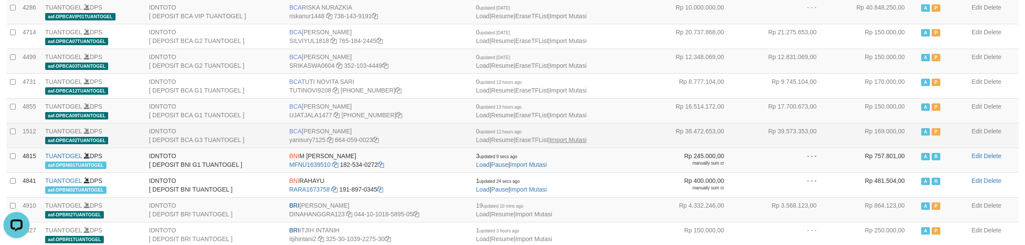 The image size is (1025, 245). What do you see at coordinates (334, 41) in the screenshot?
I see `a: Copy SILVIYUL1818 to clipboard` at bounding box center [334, 41].